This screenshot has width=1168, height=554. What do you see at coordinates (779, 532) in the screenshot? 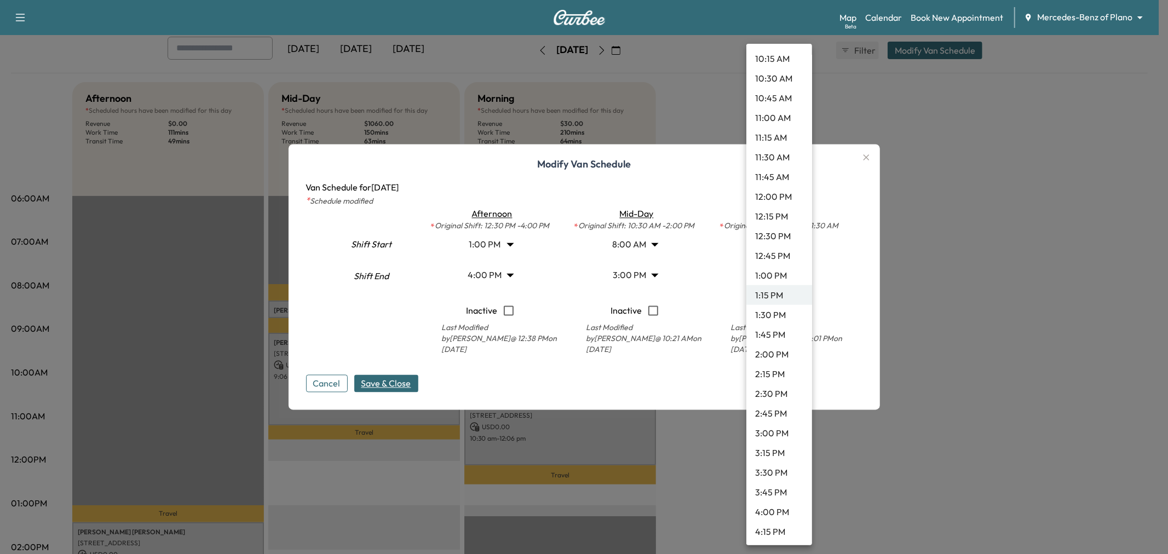
I see `li: 4:15 PM` at bounding box center [779, 532].